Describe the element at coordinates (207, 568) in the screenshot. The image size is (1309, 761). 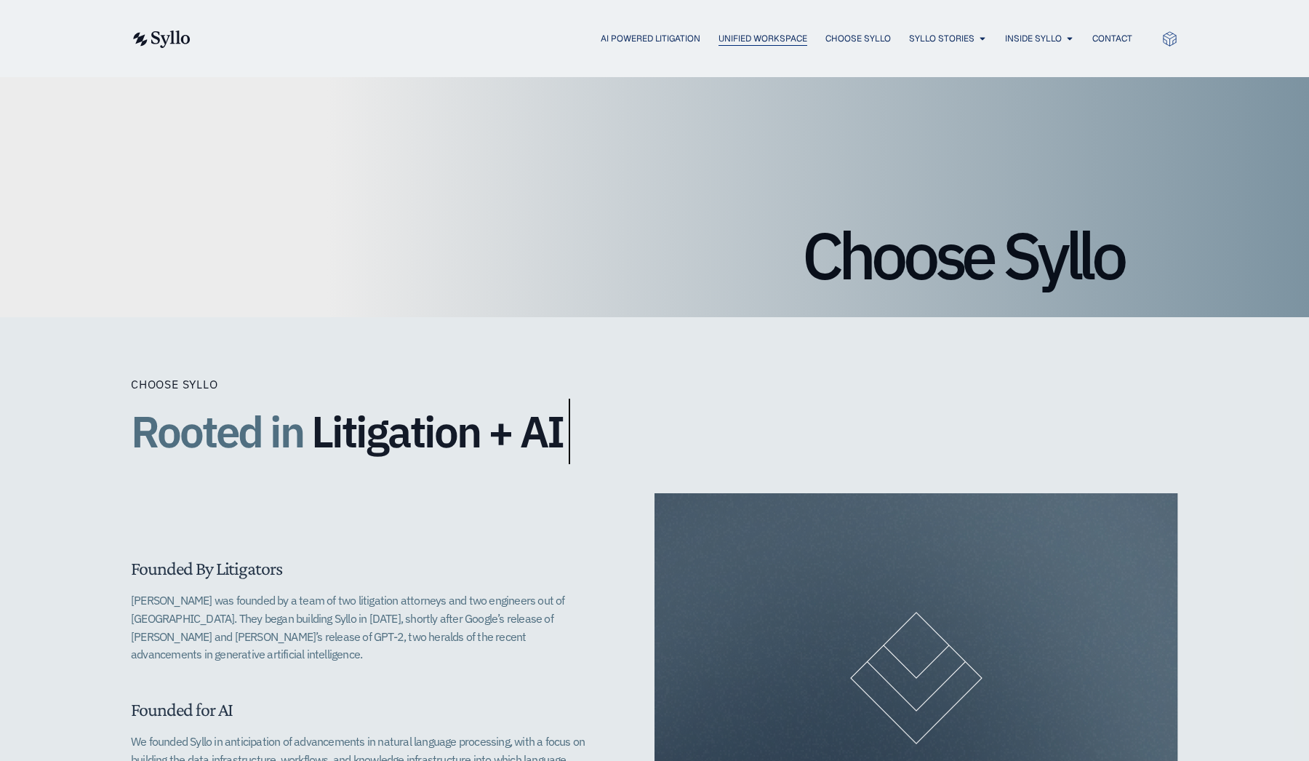
I see `span: Founded By Litigators` at that location.